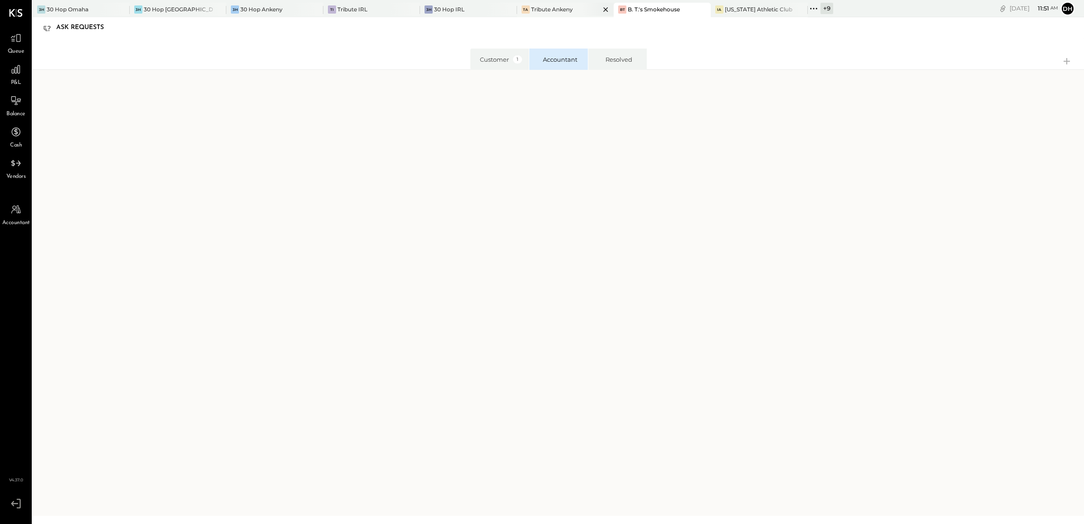 The image size is (1084, 524). Describe the element at coordinates (827, 8) in the screenshot. I see `div: + 9` at that location.